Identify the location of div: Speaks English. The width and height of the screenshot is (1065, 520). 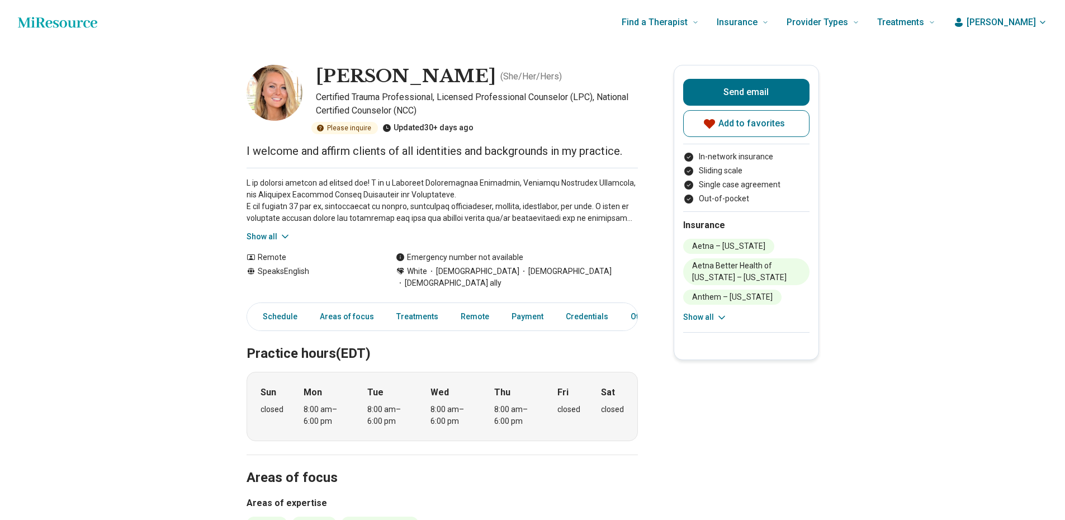
(310, 277).